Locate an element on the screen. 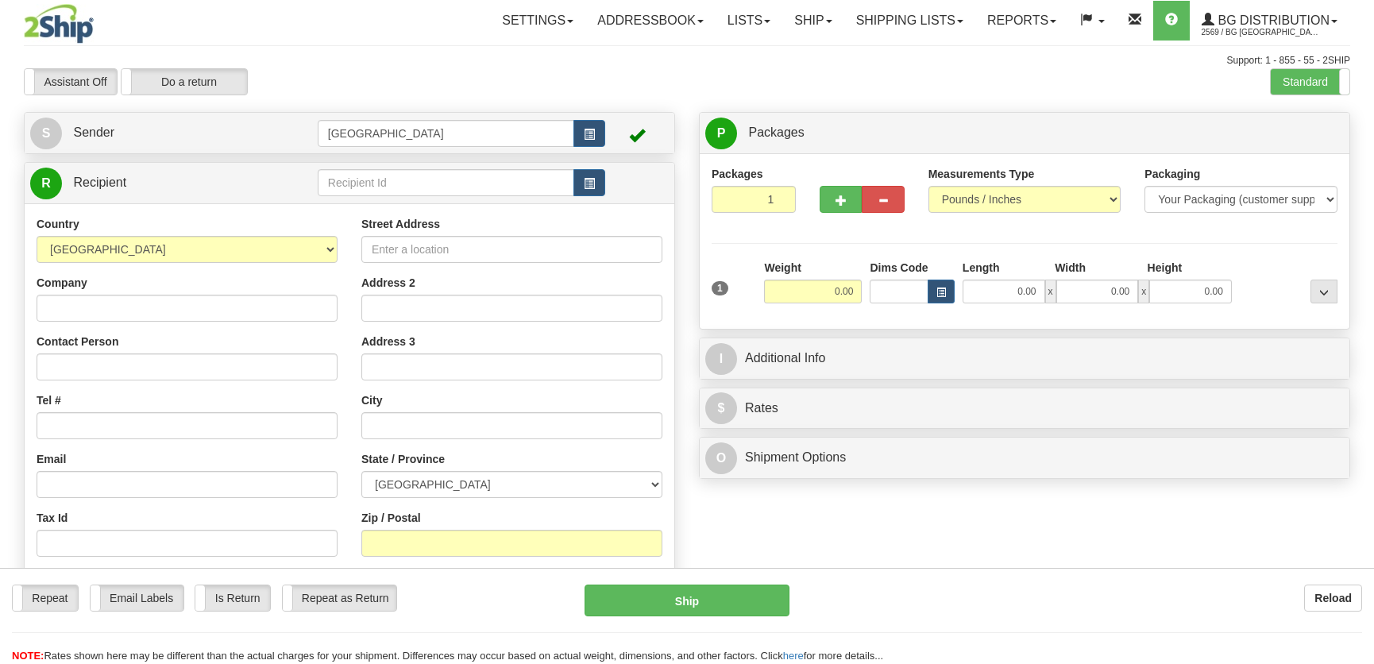  label: Standard is located at coordinates (1310, 82).